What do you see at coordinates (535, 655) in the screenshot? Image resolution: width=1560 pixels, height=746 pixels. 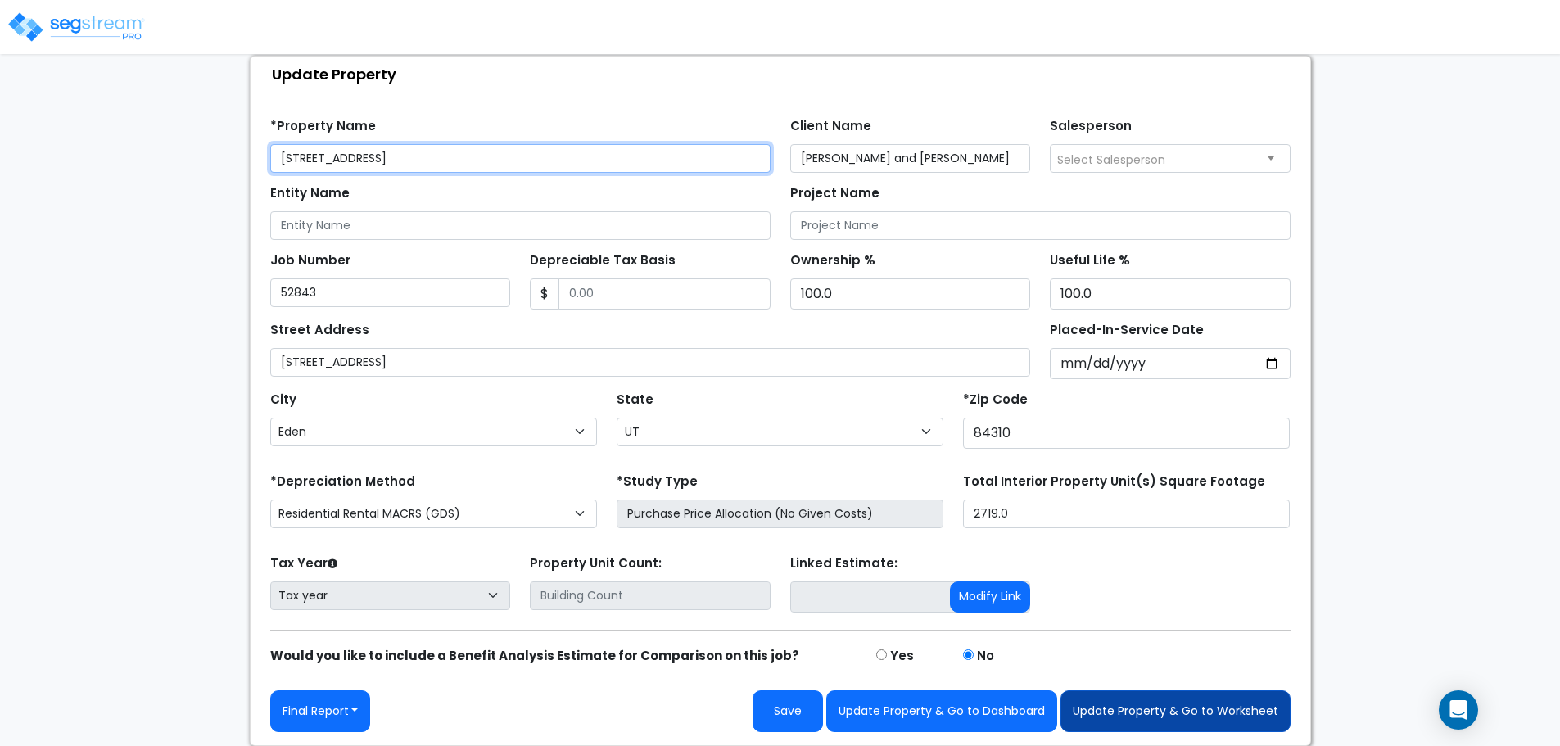 I see `strong: Would you like to include a Benefit Analysis Estimate for Comparison on this job?` at bounding box center [535, 655].